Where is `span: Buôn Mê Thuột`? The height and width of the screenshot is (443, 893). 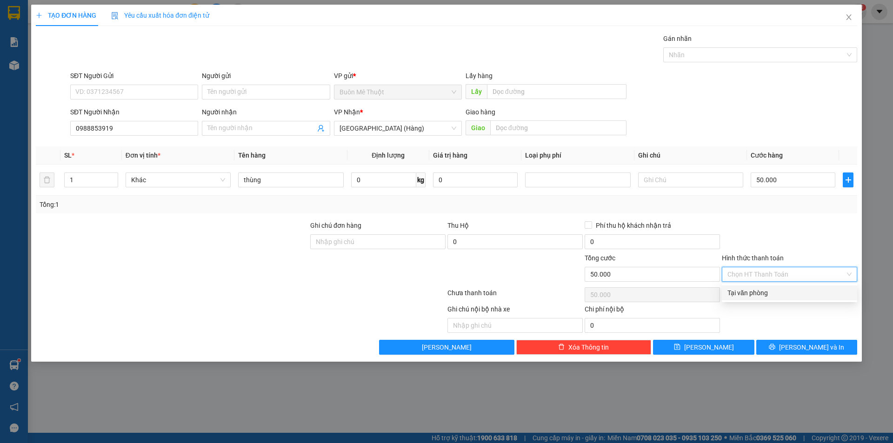 span: Buôn Mê Thuột is located at coordinates (398, 92).